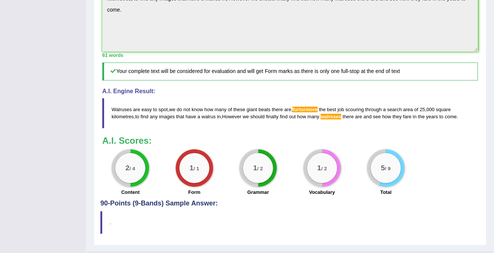 The image size is (494, 253). Describe the element at coordinates (209, 116) in the screenshot. I see `span: walrus` at that location.